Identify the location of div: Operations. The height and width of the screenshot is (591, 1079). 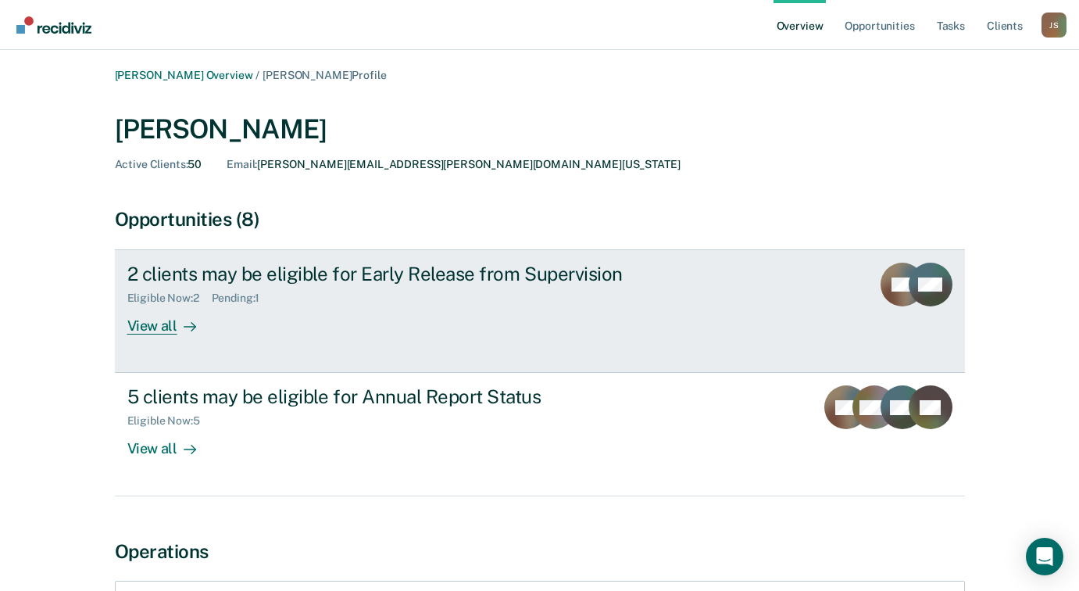
(540, 551).